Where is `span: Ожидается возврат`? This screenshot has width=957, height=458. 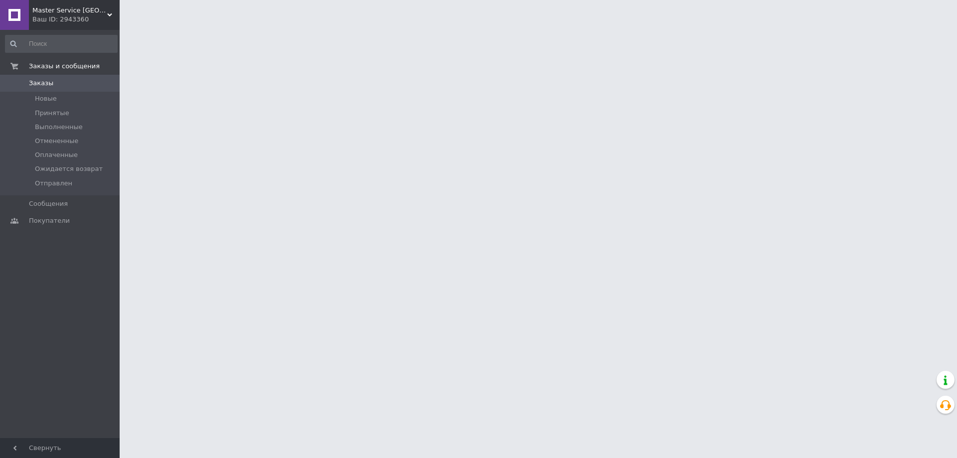
span: Ожидается возврат is located at coordinates (69, 169).